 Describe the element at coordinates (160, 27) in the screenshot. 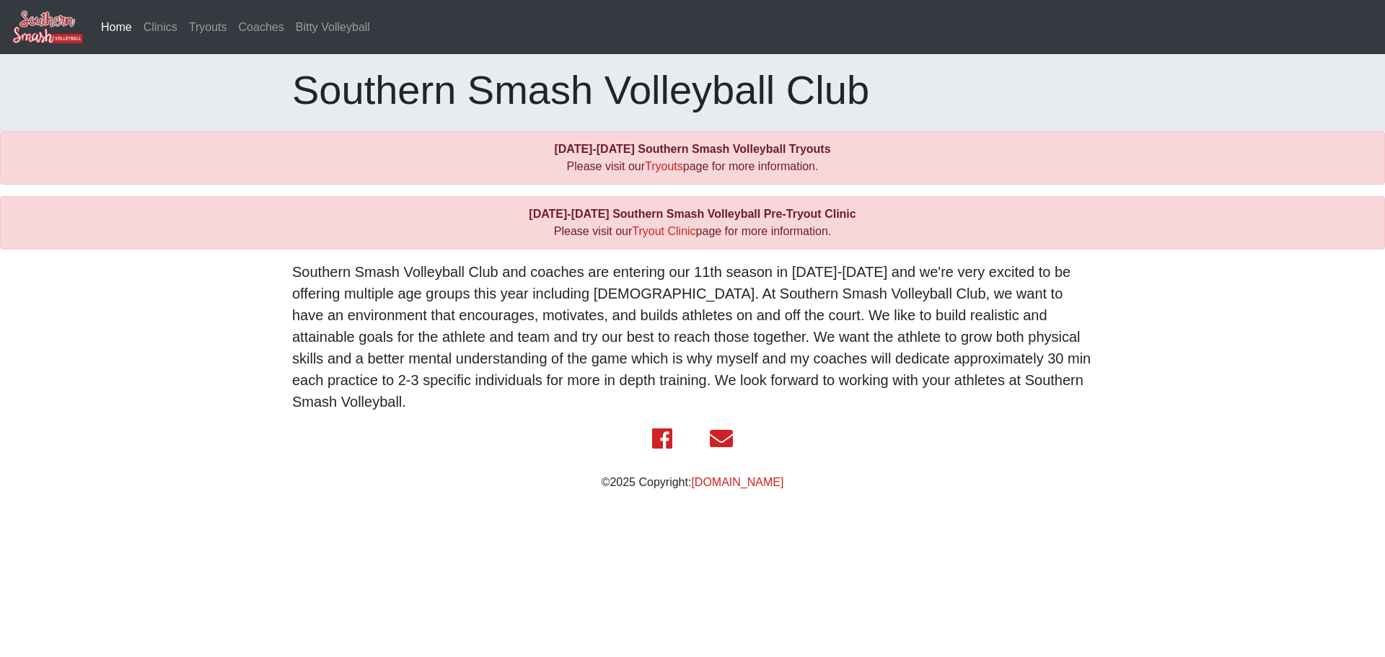

I see `a: Clinics` at that location.